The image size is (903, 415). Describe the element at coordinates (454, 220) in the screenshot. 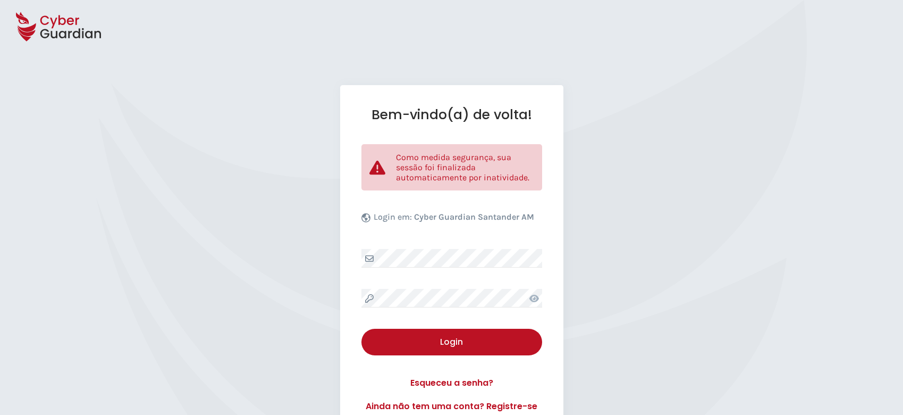

I see `p: Login em:` at that location.